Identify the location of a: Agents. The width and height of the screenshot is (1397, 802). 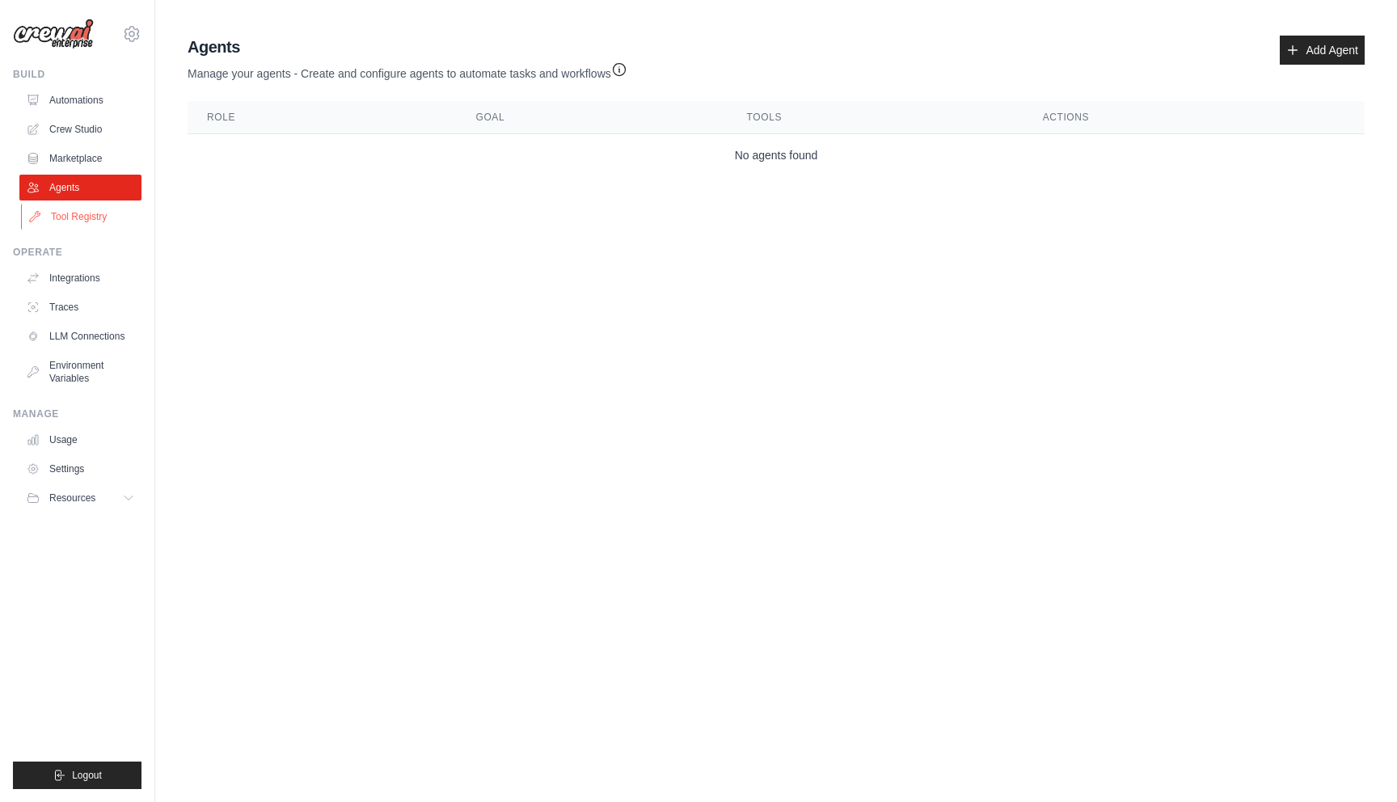
(80, 188).